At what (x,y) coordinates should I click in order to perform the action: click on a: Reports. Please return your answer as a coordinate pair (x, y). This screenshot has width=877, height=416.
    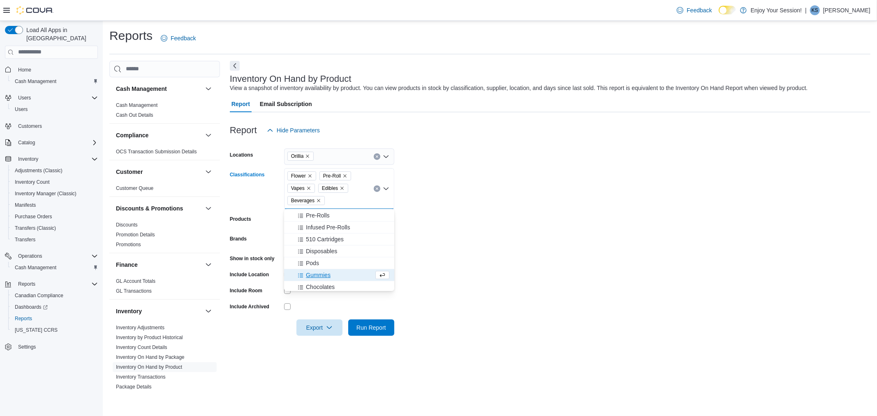
    Looking at the image, I should click on (23, 319).